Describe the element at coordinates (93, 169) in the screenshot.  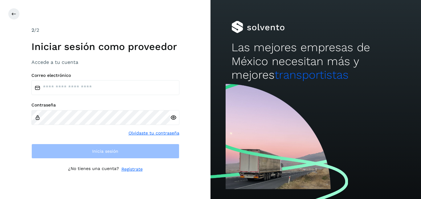
I see `p: ¿No tienes una cuenta?` at that location.